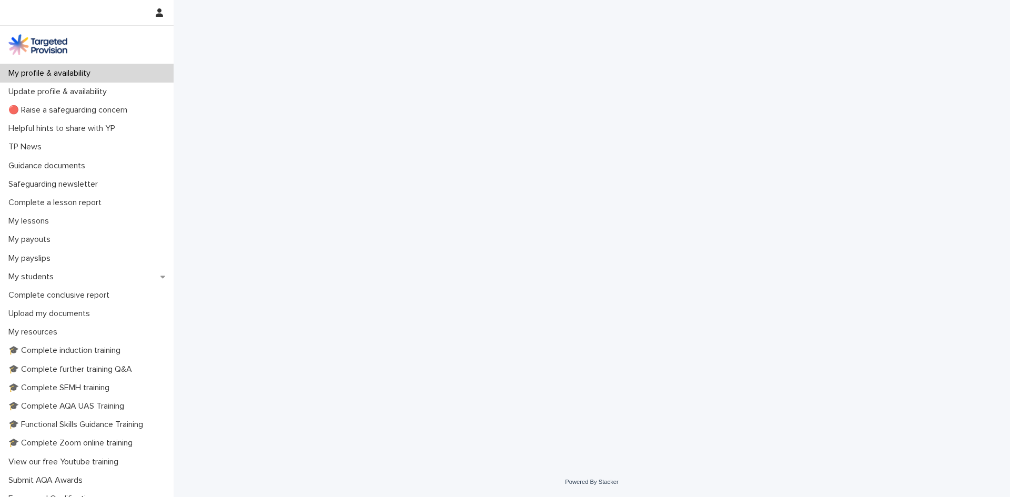 This screenshot has height=497, width=1010. What do you see at coordinates (59, 92) in the screenshot?
I see `p: Update profile & availability` at bounding box center [59, 92].